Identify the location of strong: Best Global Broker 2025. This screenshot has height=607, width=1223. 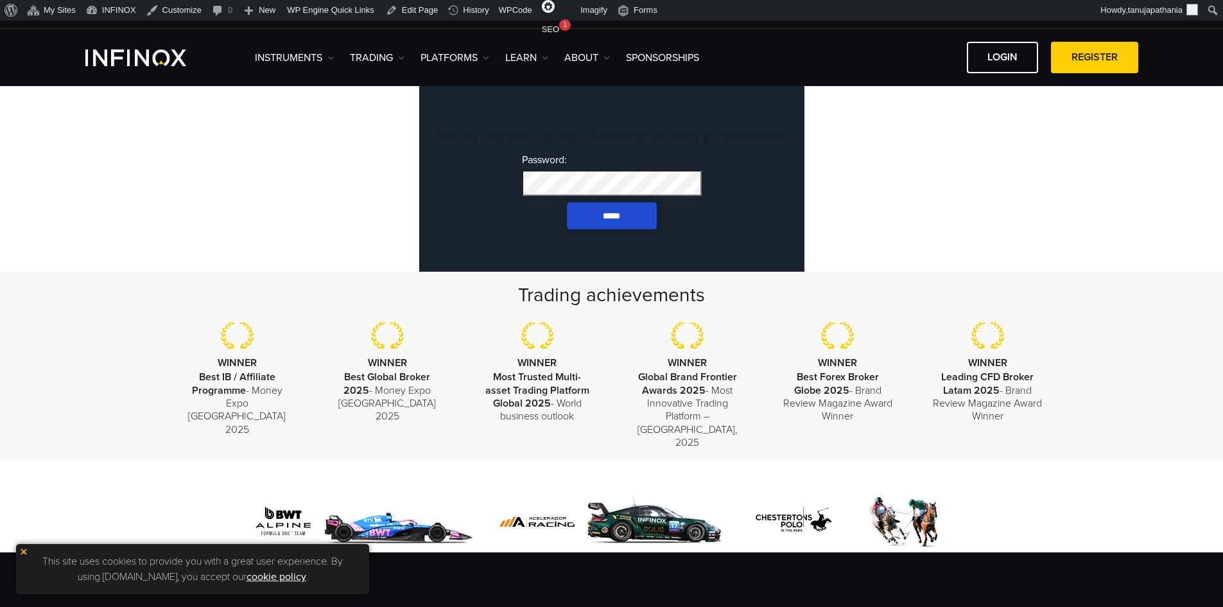
(387, 383).